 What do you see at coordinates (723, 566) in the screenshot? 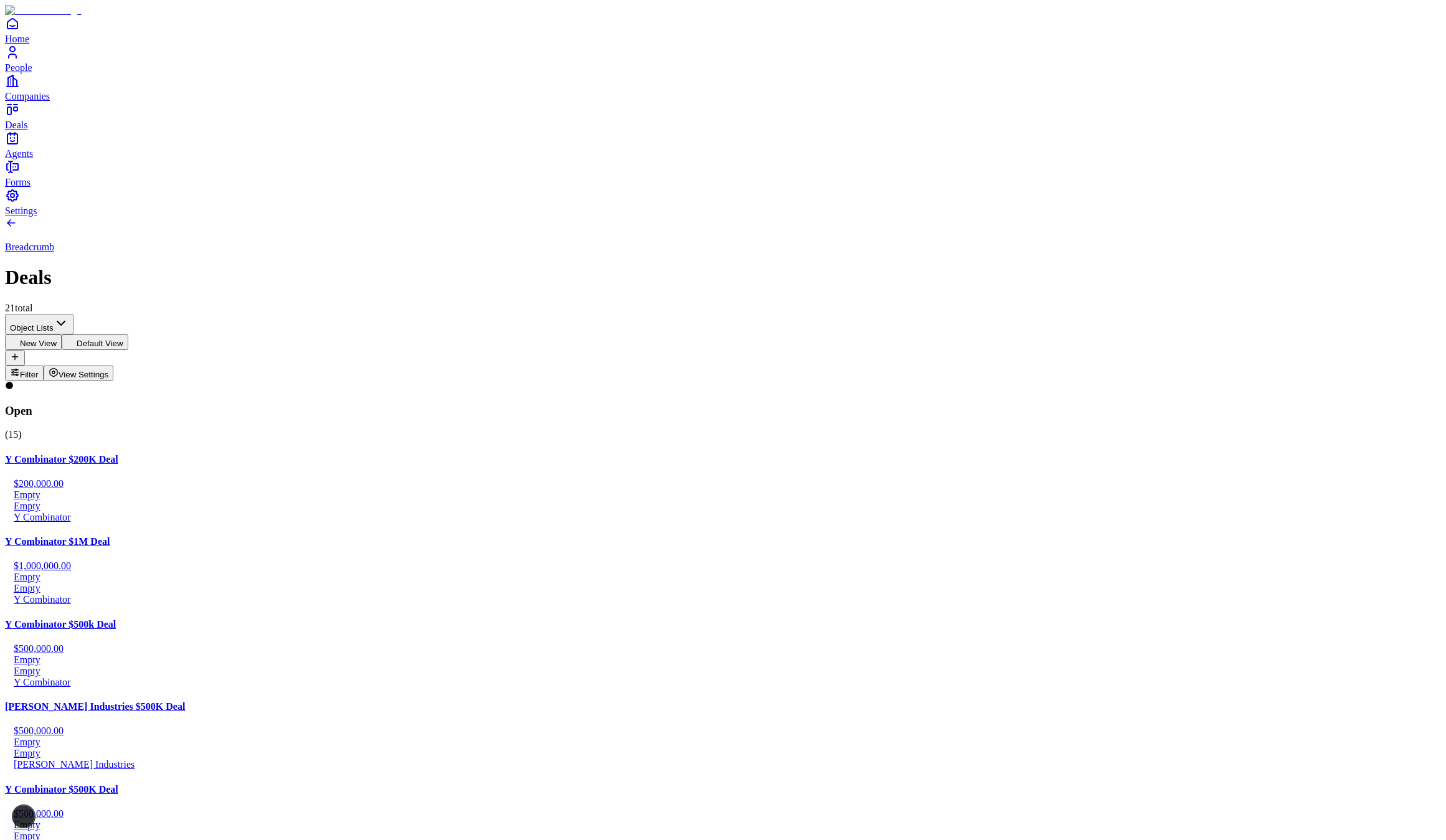
I see `div: $1,000,000.00` at bounding box center [723, 566].